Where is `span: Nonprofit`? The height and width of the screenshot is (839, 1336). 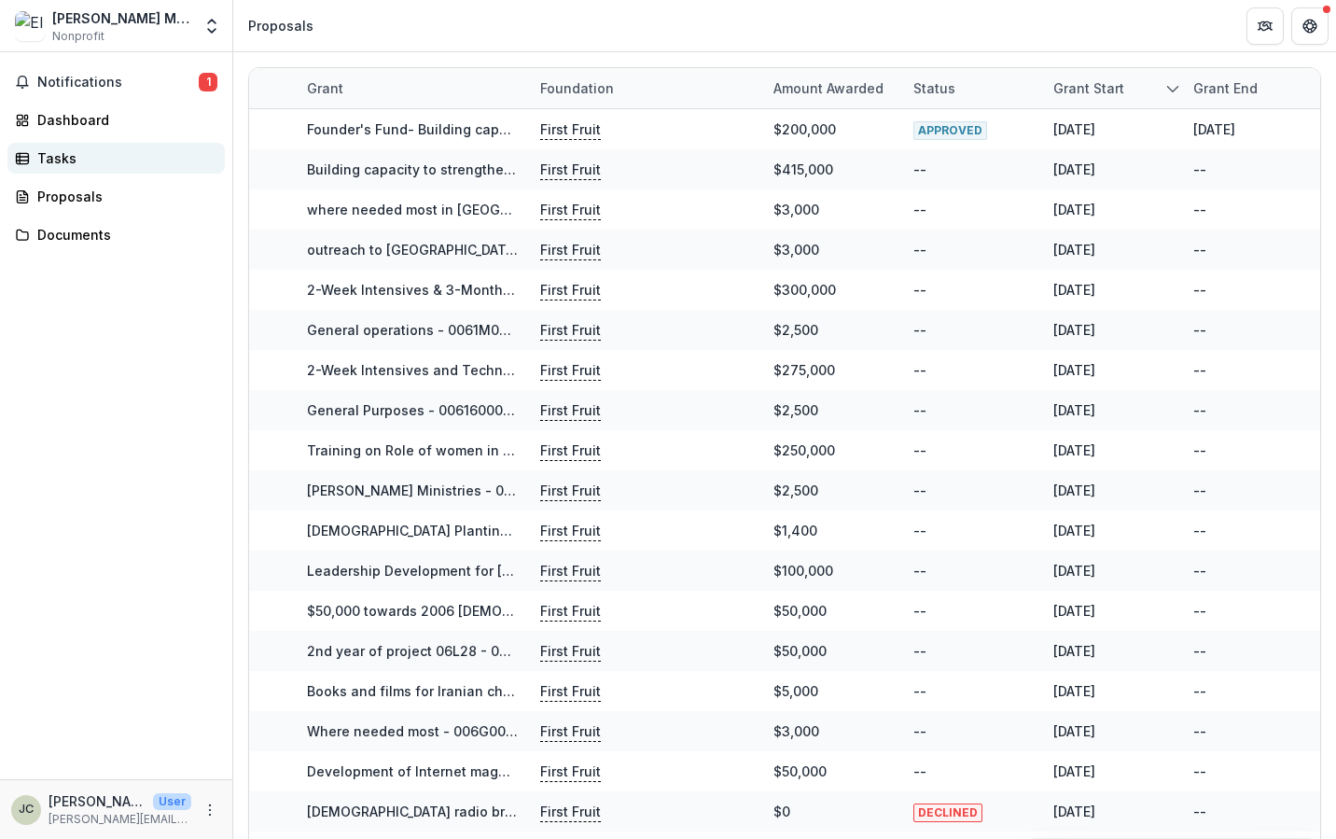
span: Nonprofit is located at coordinates (78, 36).